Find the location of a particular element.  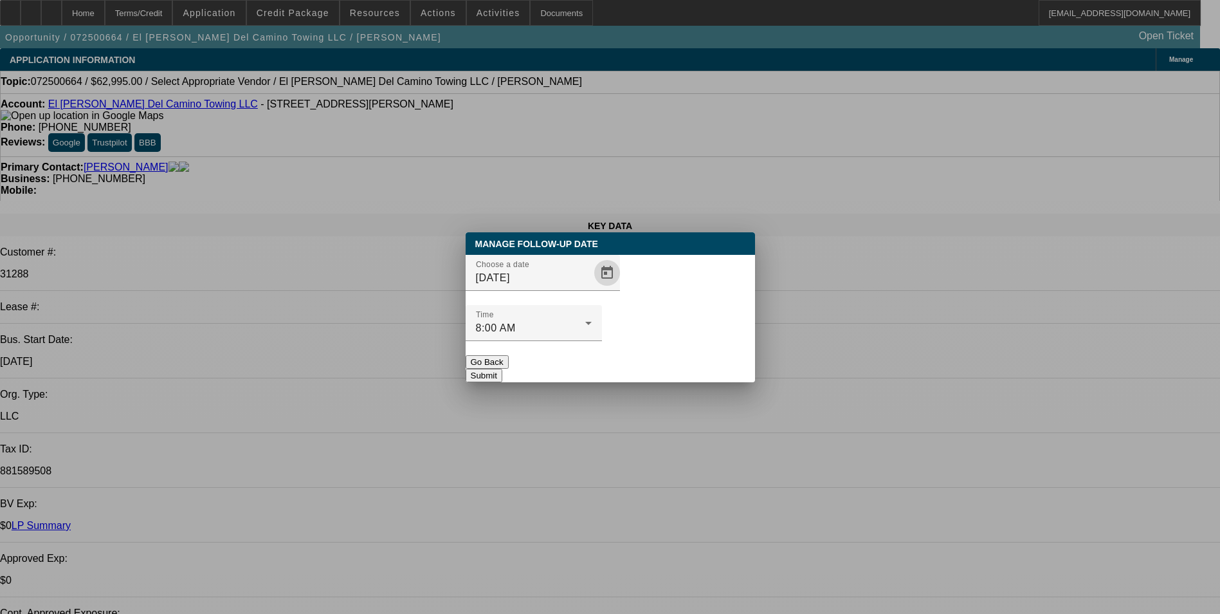

button: Submit is located at coordinates (484, 375).